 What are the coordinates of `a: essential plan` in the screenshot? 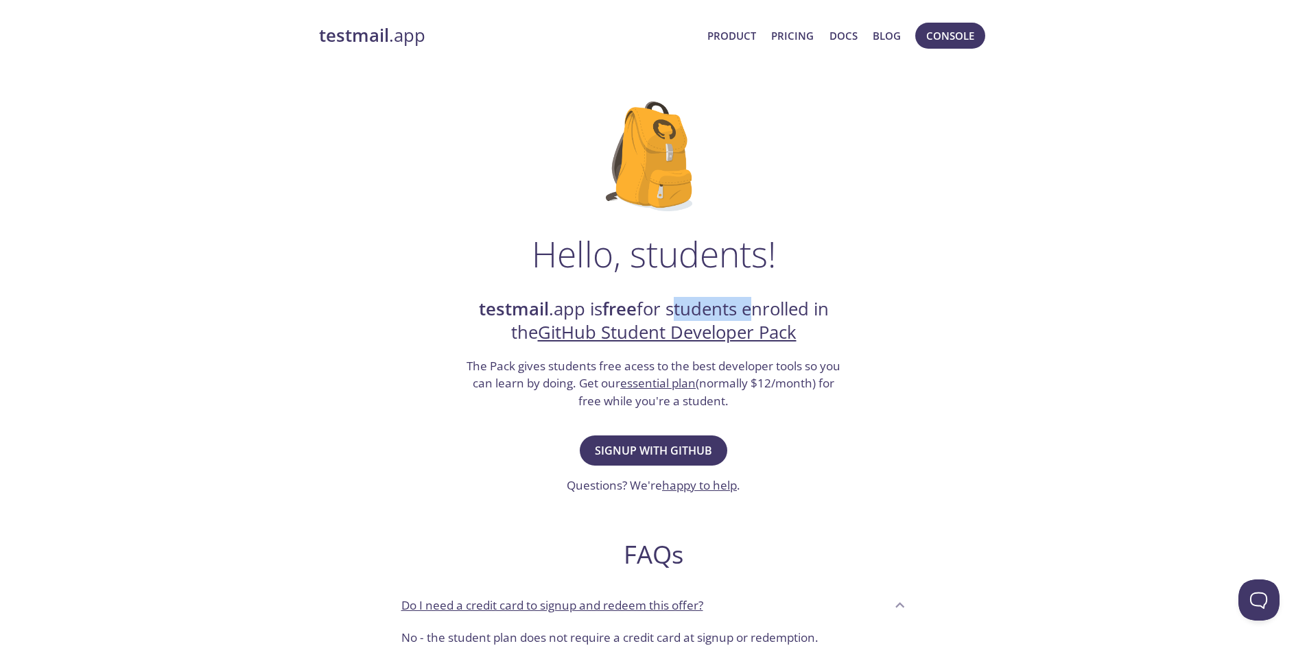 It's located at (658, 383).